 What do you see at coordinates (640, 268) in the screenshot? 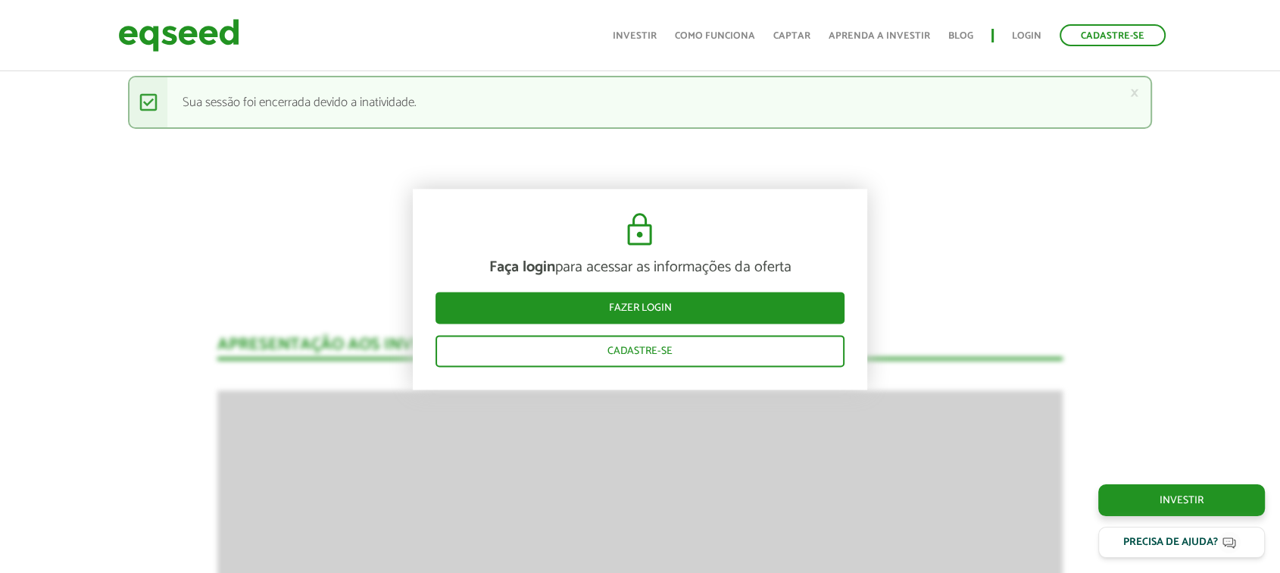
I see `p: para acessar as informações da oferta` at bounding box center [640, 268].